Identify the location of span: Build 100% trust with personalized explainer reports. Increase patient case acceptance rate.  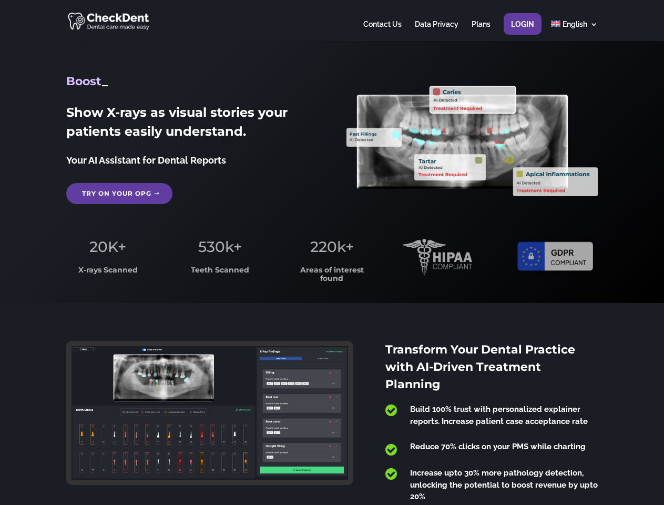
(499, 415).